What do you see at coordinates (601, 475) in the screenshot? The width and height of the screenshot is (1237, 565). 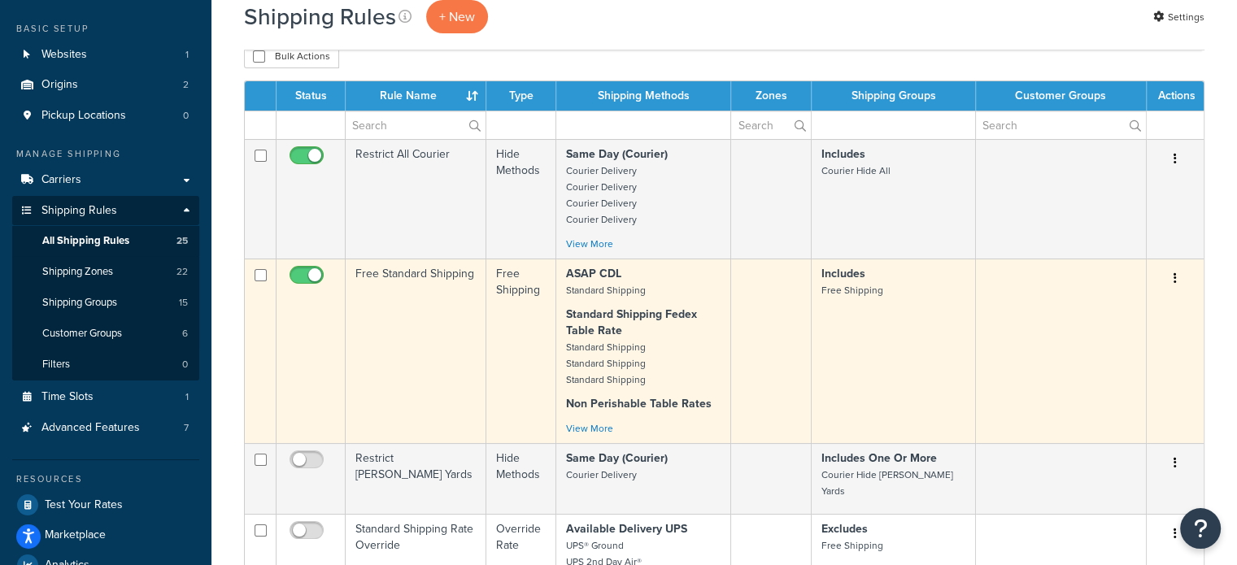 I see `small: Courier Delivery` at bounding box center [601, 475].